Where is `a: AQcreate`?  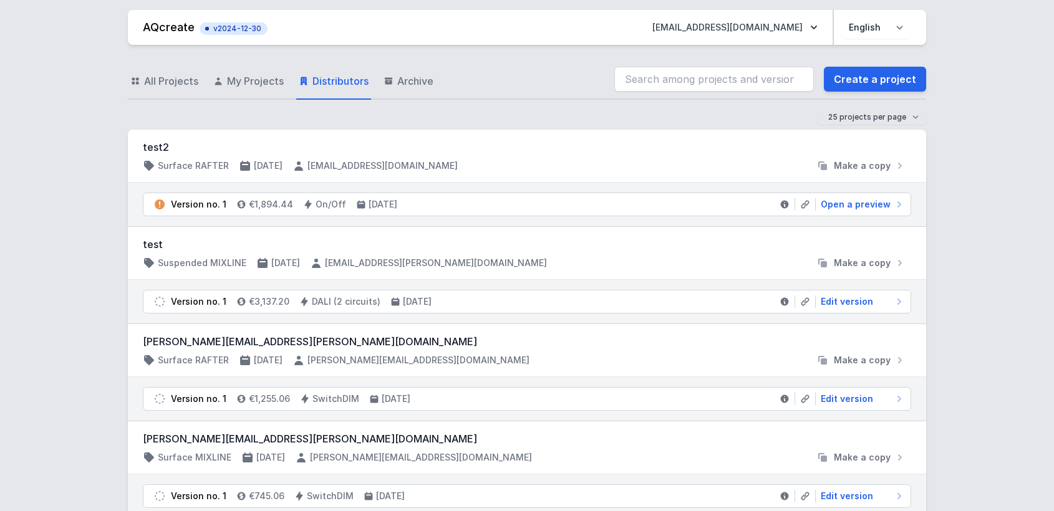 a: AQcreate is located at coordinates (168, 27).